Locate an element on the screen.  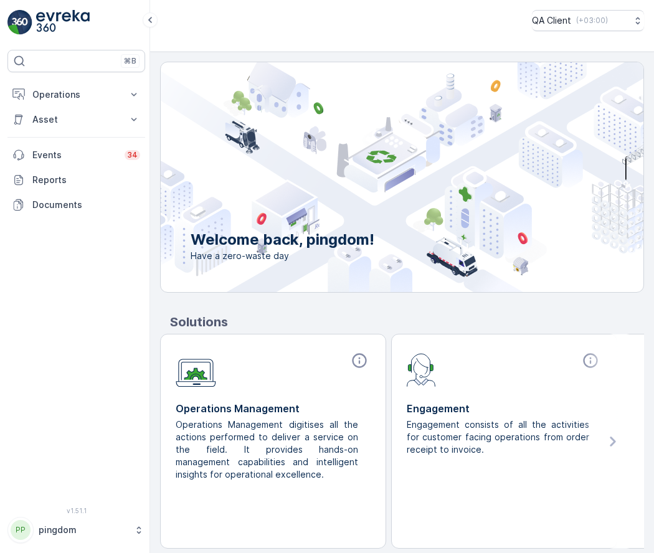
p: Solutions is located at coordinates (407, 322).